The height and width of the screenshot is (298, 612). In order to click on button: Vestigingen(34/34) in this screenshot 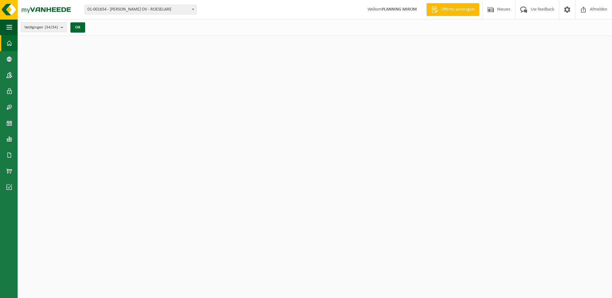, I will do `click(44, 27)`.